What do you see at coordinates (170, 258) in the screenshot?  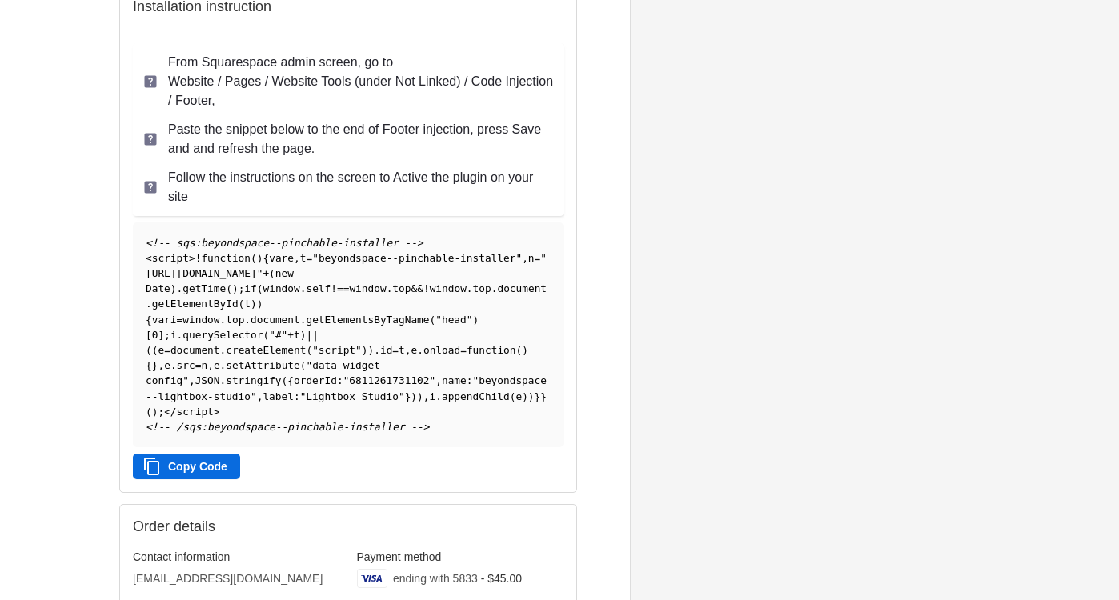 I see `span: script` at bounding box center [170, 258].